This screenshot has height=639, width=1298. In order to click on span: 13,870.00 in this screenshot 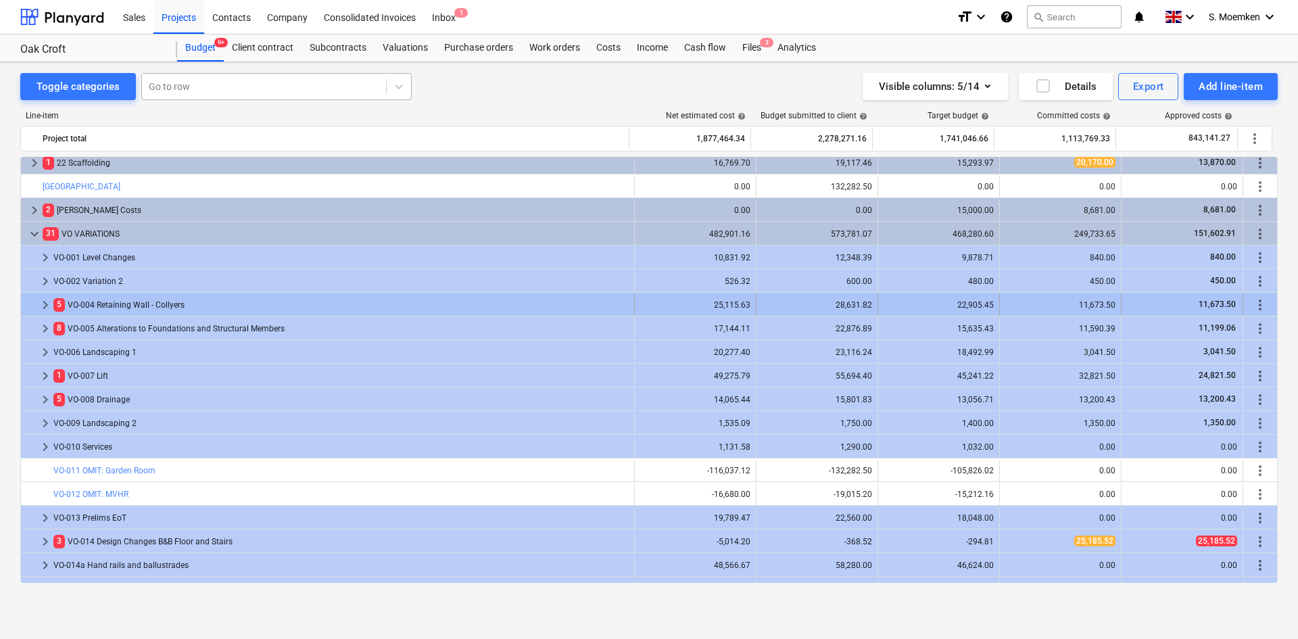, I will do `click(1217, 162)`.